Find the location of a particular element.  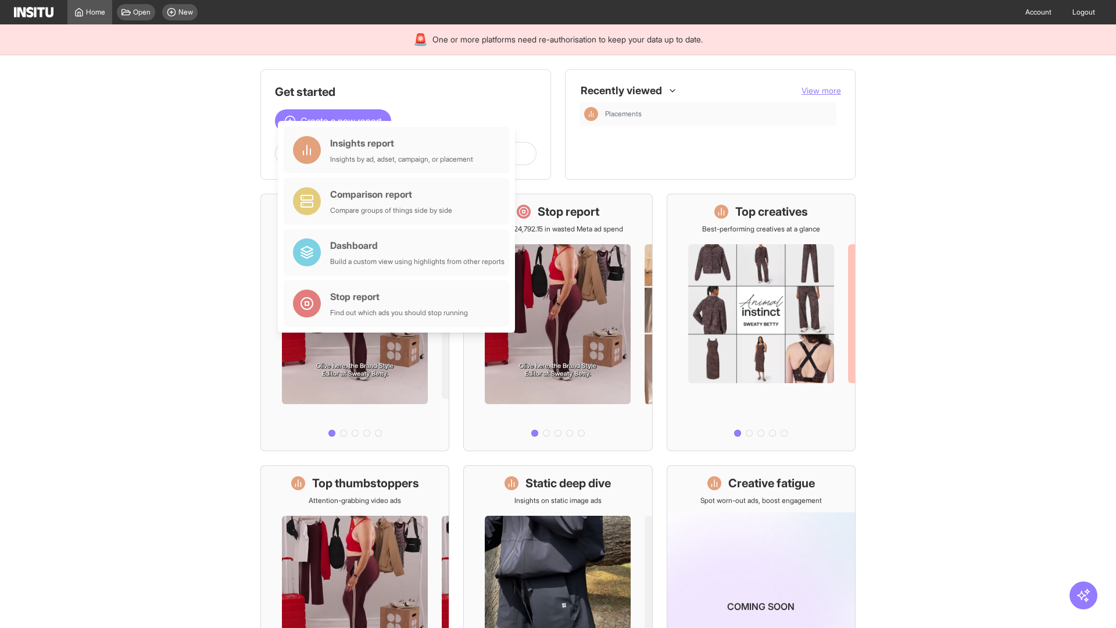

div: Comparison report is located at coordinates (391, 194).